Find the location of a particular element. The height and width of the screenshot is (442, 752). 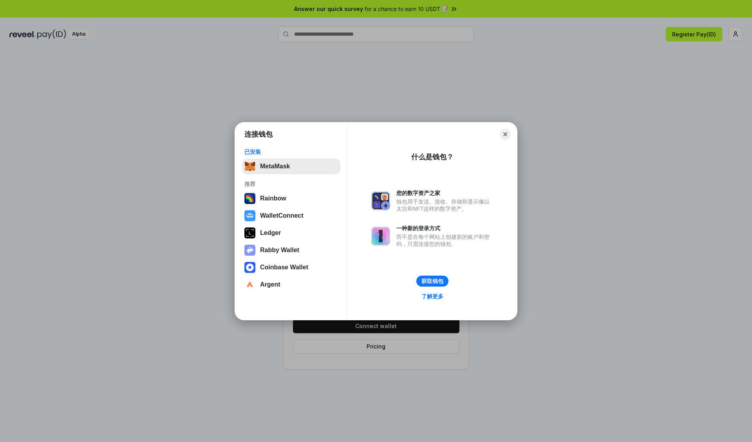

button: Ledger is located at coordinates (291, 233).